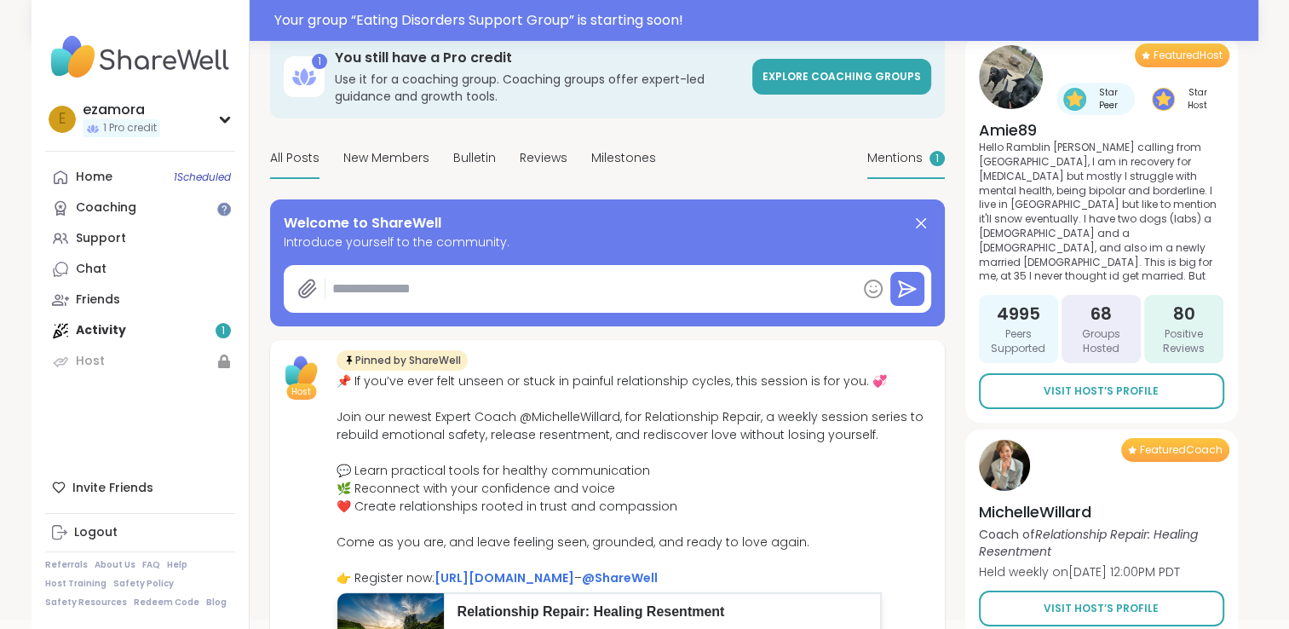 The height and width of the screenshot is (629, 1289). What do you see at coordinates (94, 177) in the screenshot?
I see `div: Home` at bounding box center [94, 177].